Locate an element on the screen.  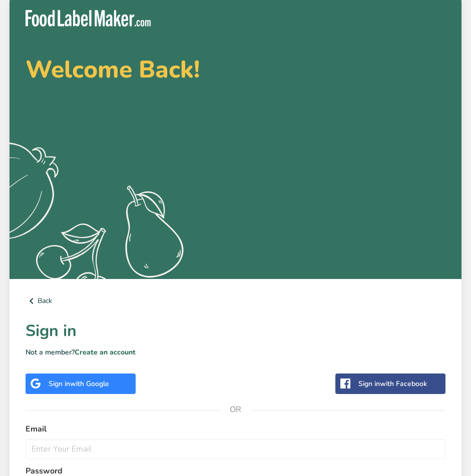
h1: Sign in is located at coordinates (235, 331).